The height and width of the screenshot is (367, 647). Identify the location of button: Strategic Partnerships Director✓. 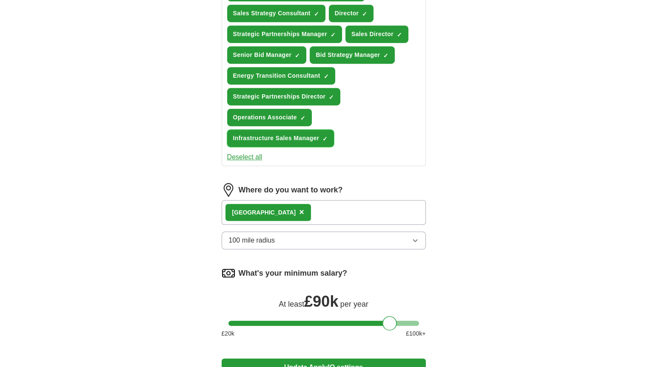
(284, 97).